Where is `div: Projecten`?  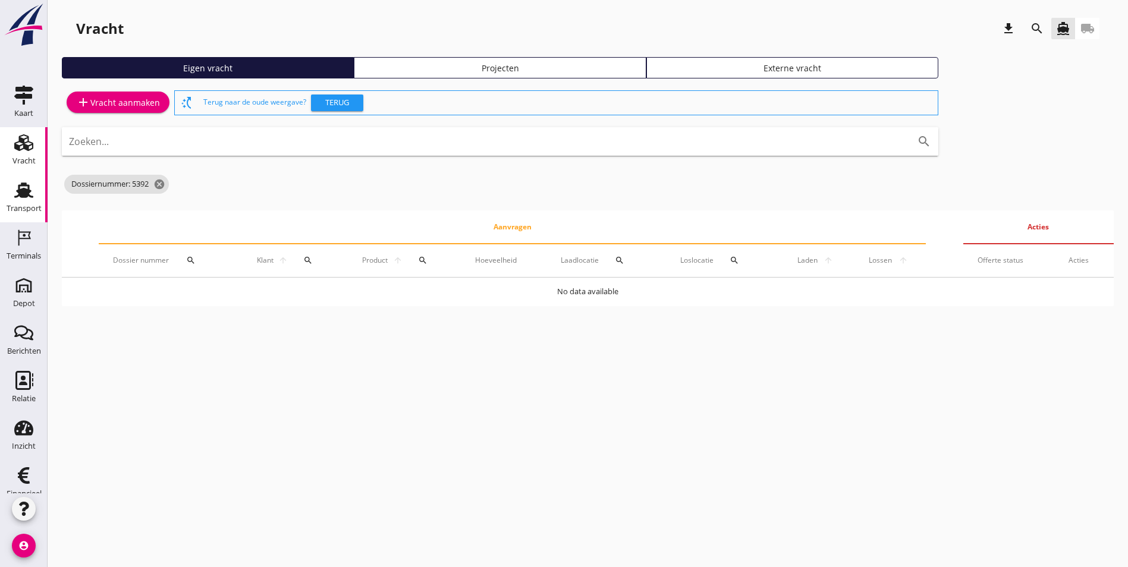
div: Projecten is located at coordinates (500, 68).